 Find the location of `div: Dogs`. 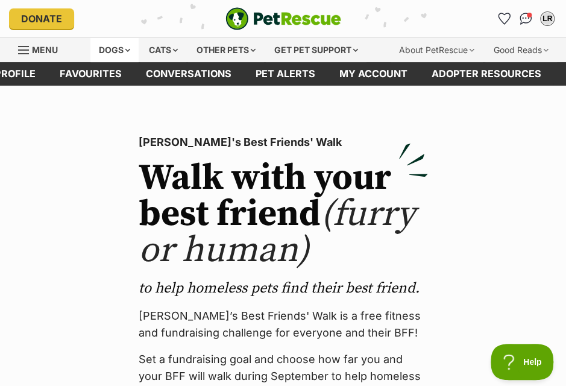

div: Dogs is located at coordinates (114, 50).